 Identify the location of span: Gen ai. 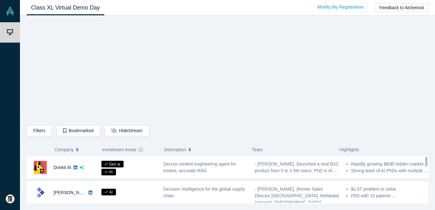
(113, 164).